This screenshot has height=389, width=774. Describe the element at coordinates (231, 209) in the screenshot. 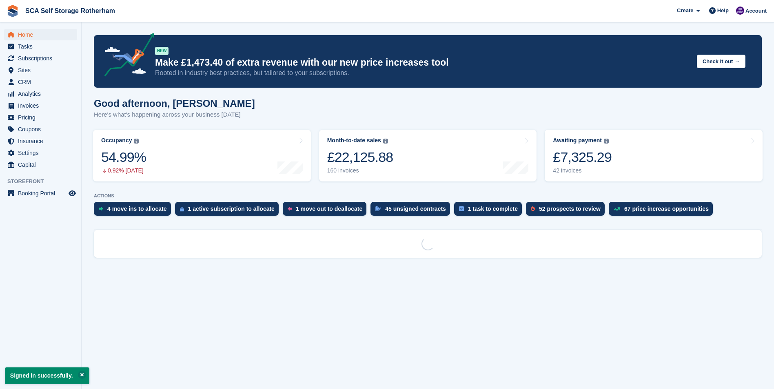

I see `div: 1 active subscription to allocate` at that location.